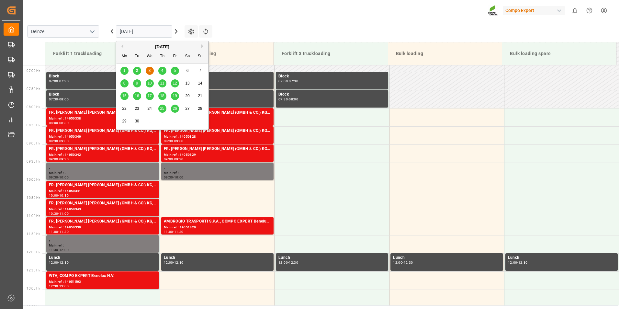 The image size is (619, 309). What do you see at coordinates (283, 81) in the screenshot?
I see `div: 07:00` at bounding box center [283, 81].